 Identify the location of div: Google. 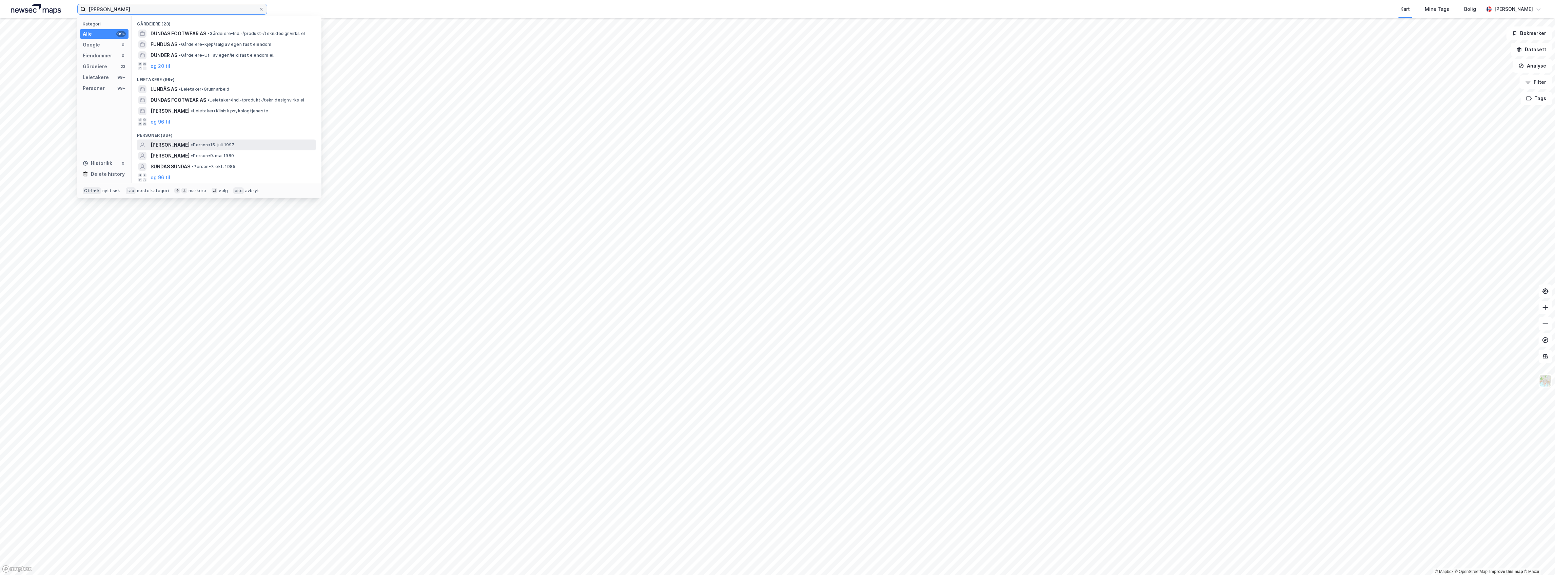
(91, 45).